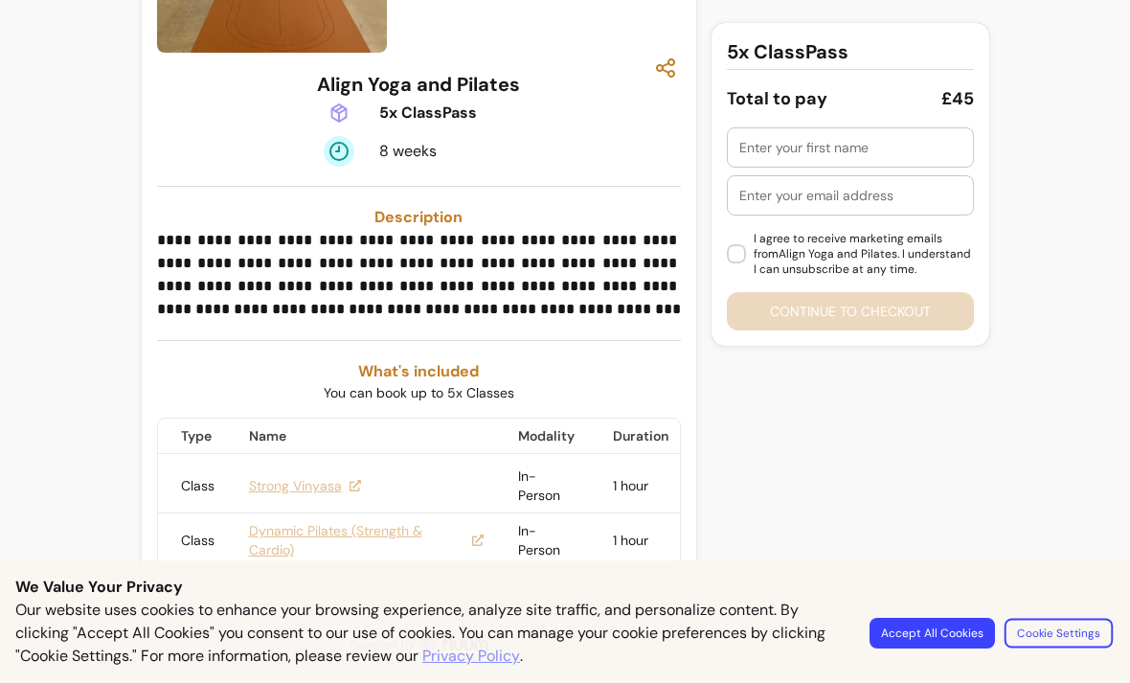 This screenshot has height=683, width=1130. What do you see at coordinates (471, 656) in the screenshot?
I see `a: Privacy Policy` at bounding box center [471, 656].